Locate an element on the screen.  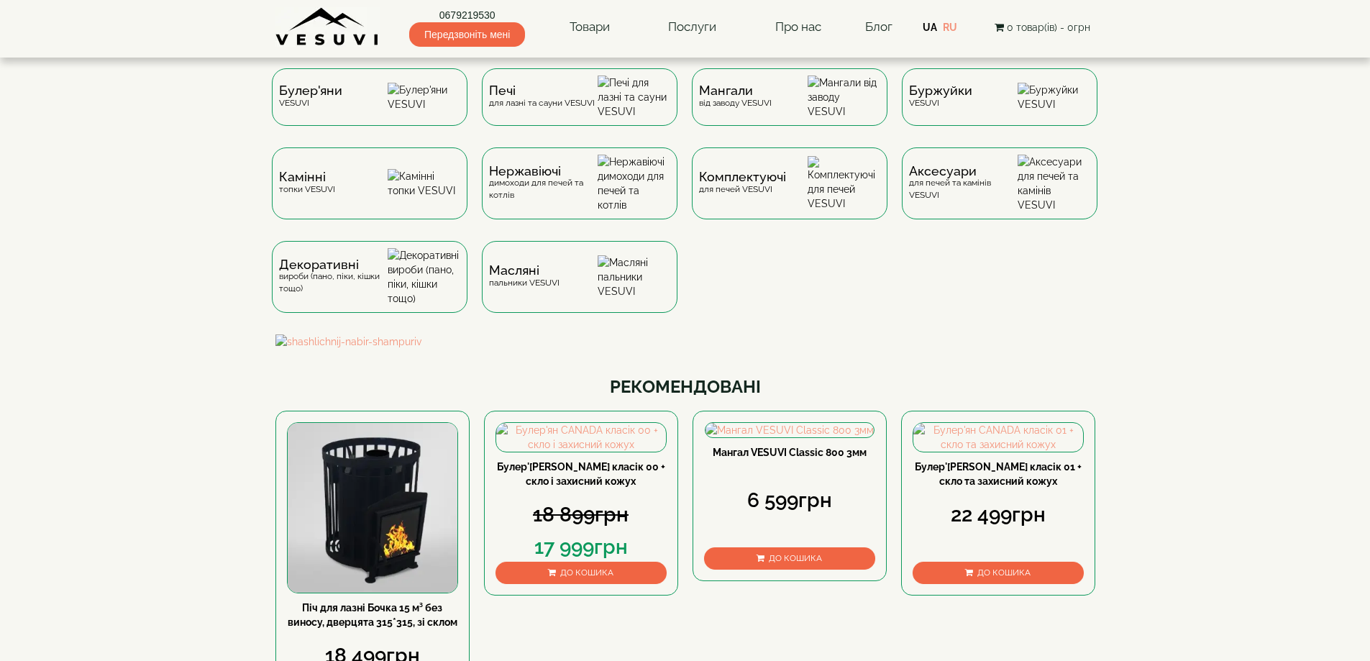
a: Товари is located at coordinates (590, 27).